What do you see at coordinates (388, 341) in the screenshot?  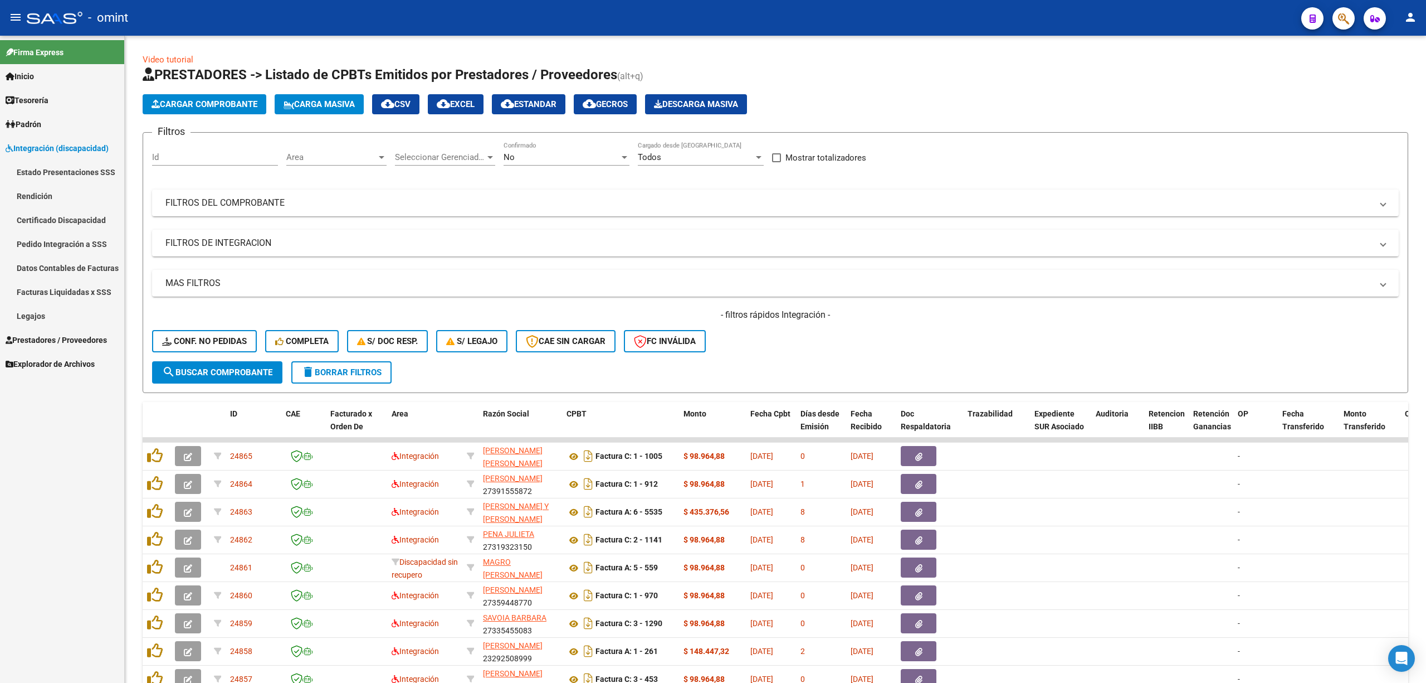 I see `button: S/ Doc Resp.` at bounding box center [388, 341].